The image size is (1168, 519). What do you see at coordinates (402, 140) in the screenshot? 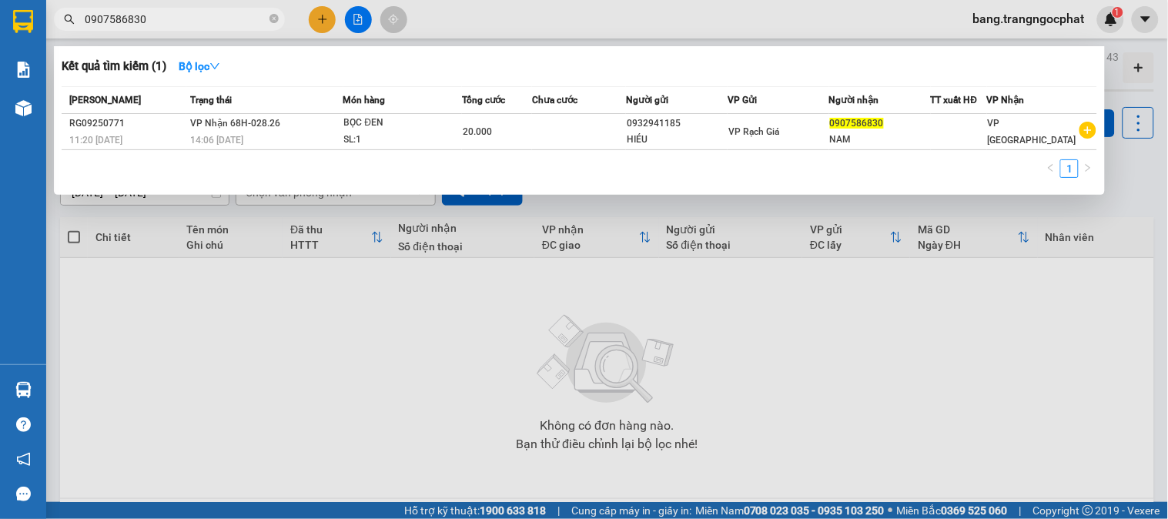
I see `div: SL: 1` at bounding box center [402, 140].